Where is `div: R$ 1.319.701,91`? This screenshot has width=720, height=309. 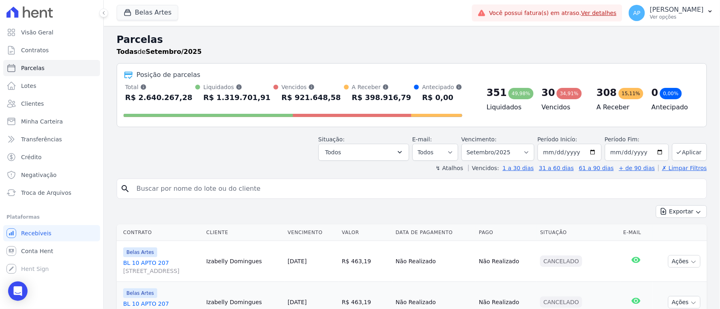
div: R$ 1.319.701,91 is located at coordinates (237, 98).